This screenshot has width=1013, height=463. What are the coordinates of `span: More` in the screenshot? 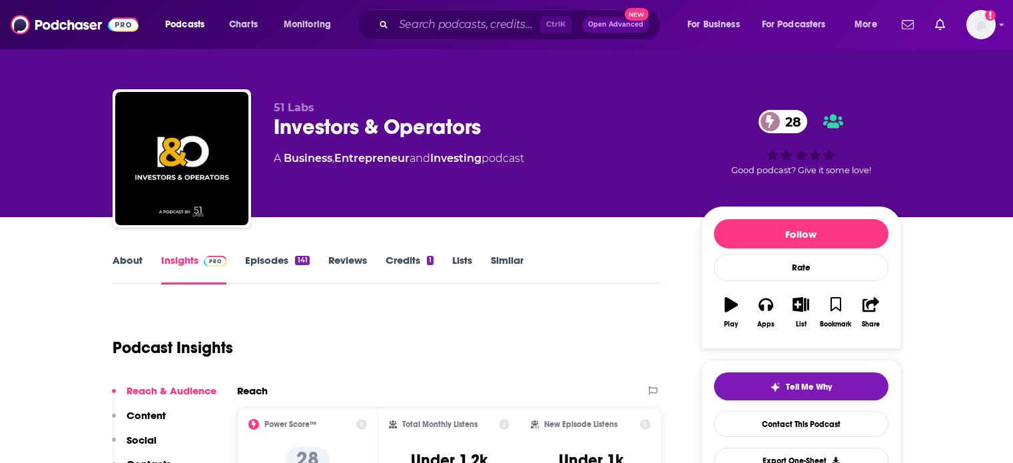 It's located at (866, 25).